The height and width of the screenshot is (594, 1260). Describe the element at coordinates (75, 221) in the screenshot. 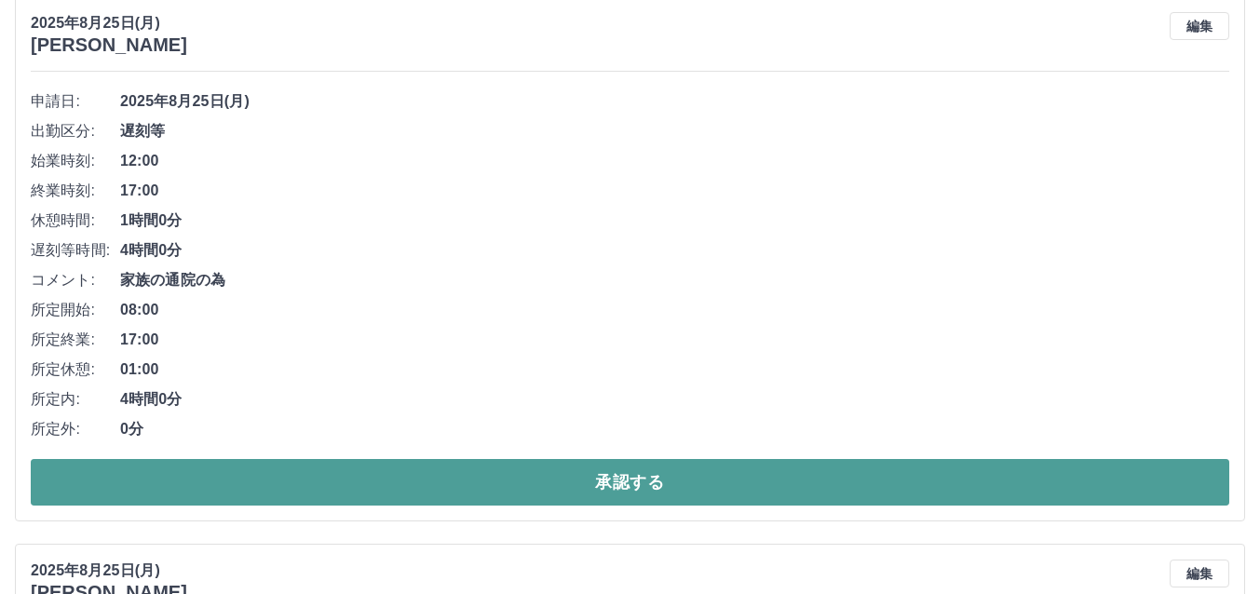

I see `span: 休憩時間:` at that location.